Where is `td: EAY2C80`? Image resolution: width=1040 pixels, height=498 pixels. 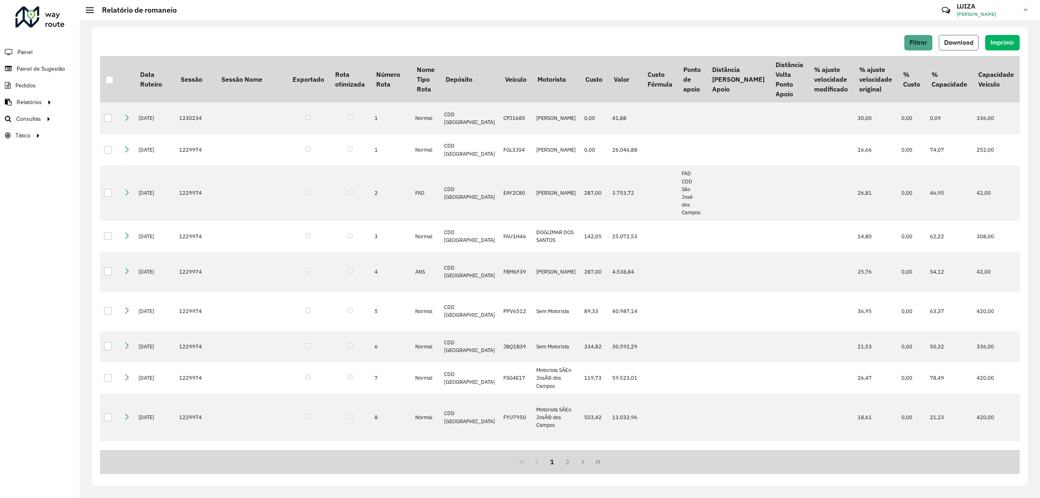
td: EAY2C80 is located at coordinates (516, 193).